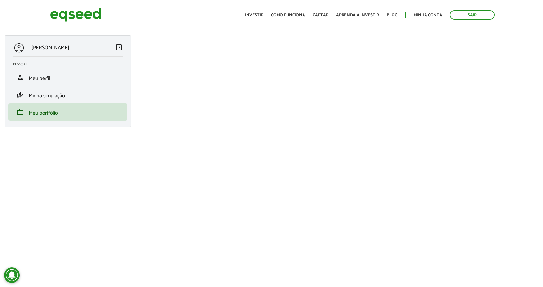  What do you see at coordinates (43, 113) in the screenshot?
I see `span: Meu portfólio` at bounding box center [43, 113].